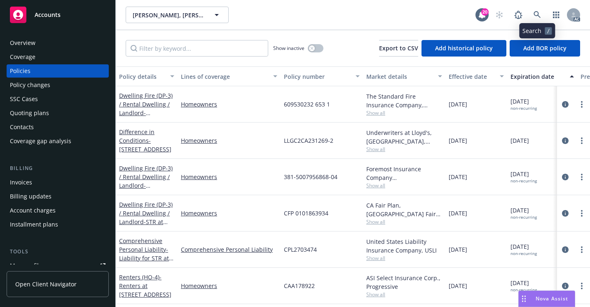 The height and width of the screenshot is (307, 590). Describe the element at coordinates (404, 76) in the screenshot. I see `button: Market details` at that location.